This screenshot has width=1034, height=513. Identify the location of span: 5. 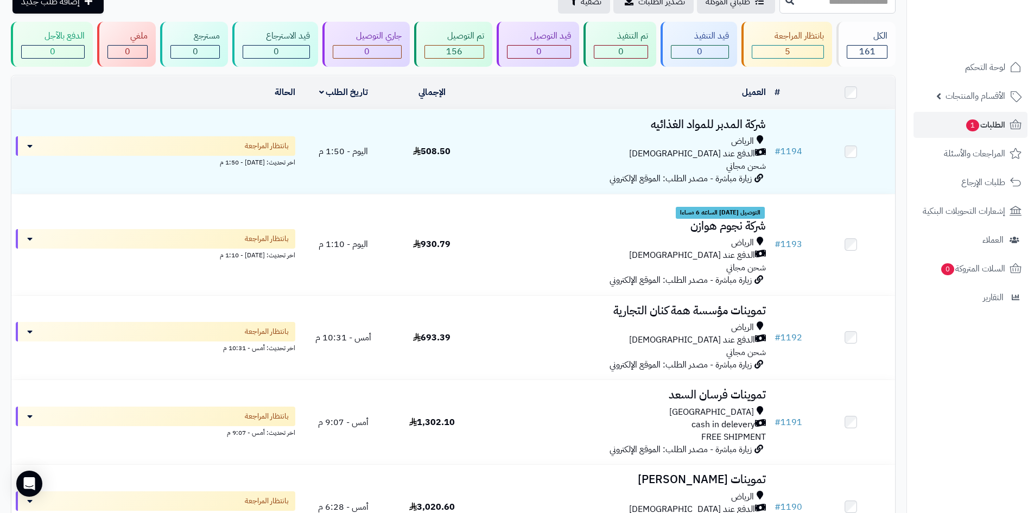
(788, 52).